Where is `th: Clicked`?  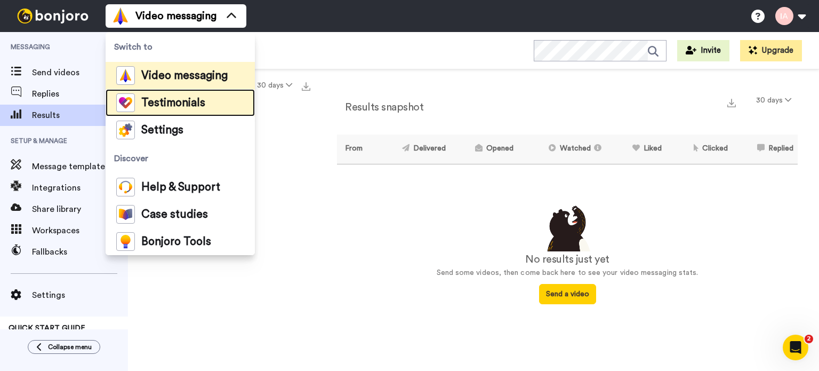 th: Clicked is located at coordinates (699, 149).